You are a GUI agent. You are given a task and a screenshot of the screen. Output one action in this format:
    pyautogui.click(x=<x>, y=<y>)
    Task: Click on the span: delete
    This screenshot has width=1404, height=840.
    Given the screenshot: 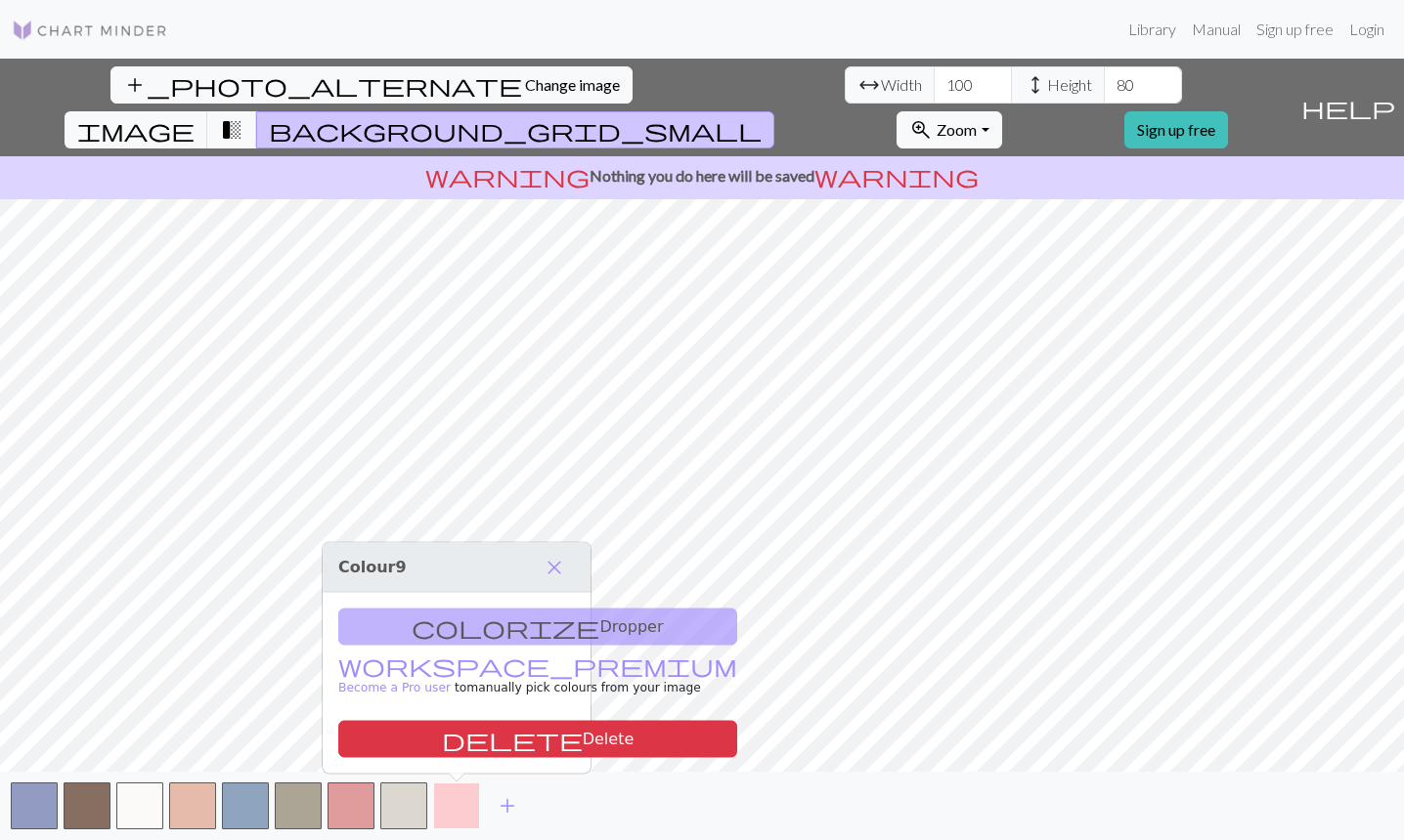 What is the action you would take?
    pyautogui.click(x=512, y=740)
    